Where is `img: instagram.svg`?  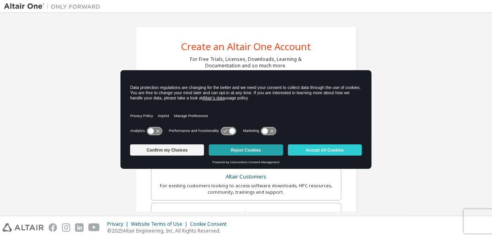
img: instagram.svg is located at coordinates (66, 228).